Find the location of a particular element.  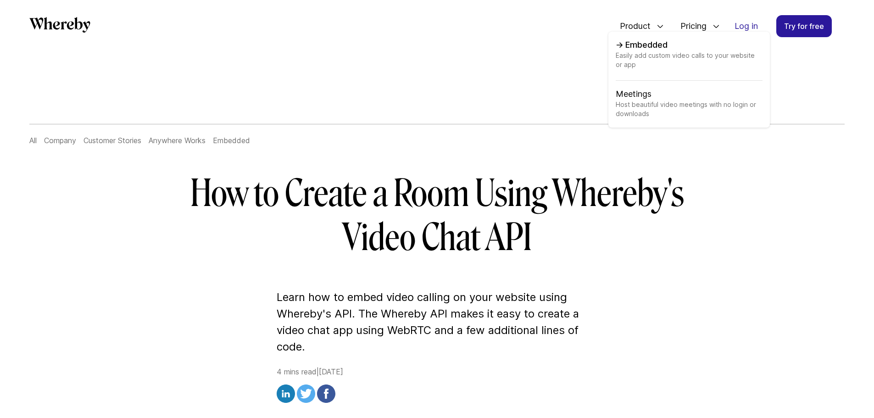

span: Easily add custom video calls to your website or app is located at coordinates (689, 66).